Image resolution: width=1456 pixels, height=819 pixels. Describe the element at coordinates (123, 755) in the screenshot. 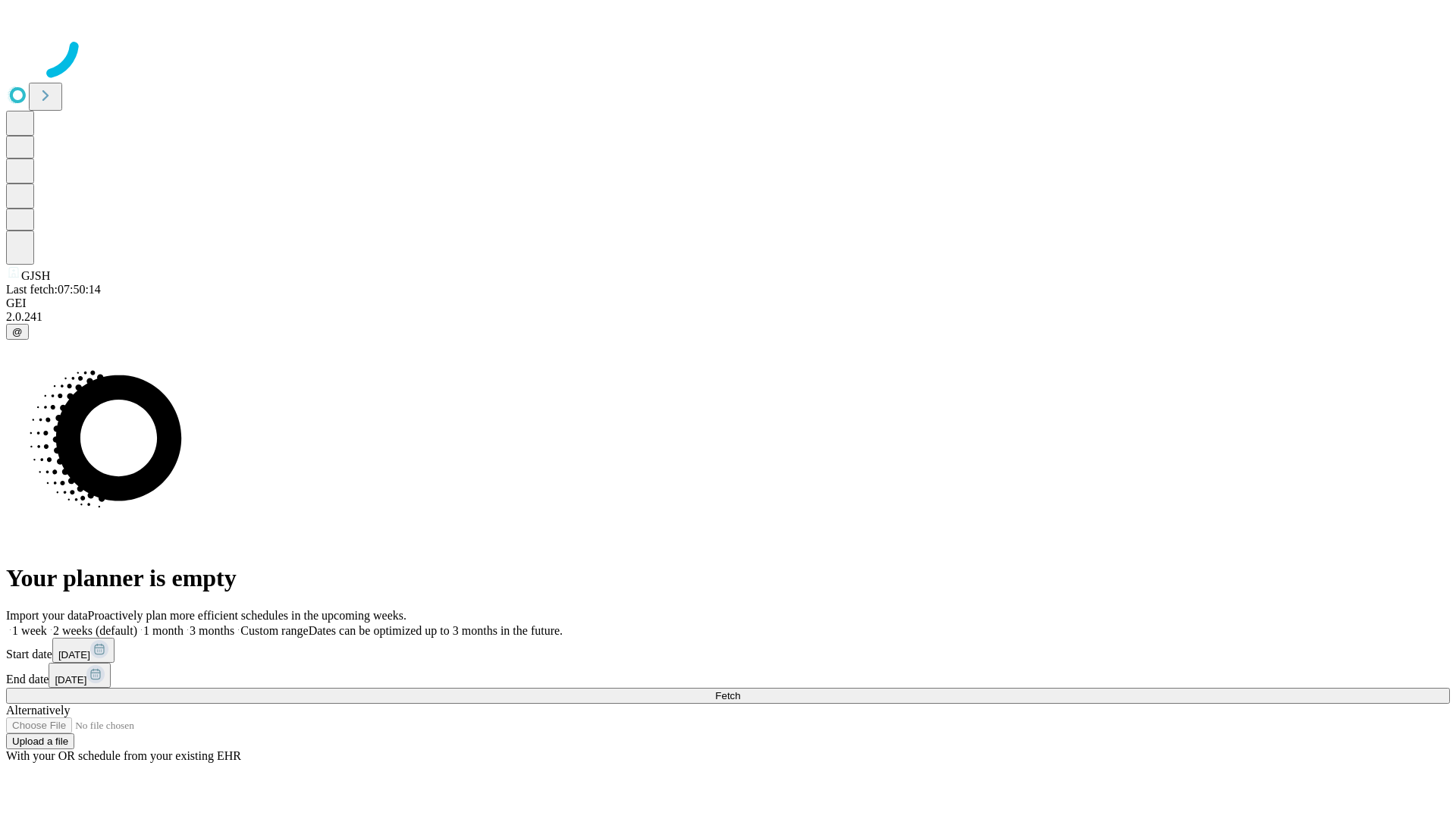

I see `span: With your OR schedule from your existing EHR` at that location.